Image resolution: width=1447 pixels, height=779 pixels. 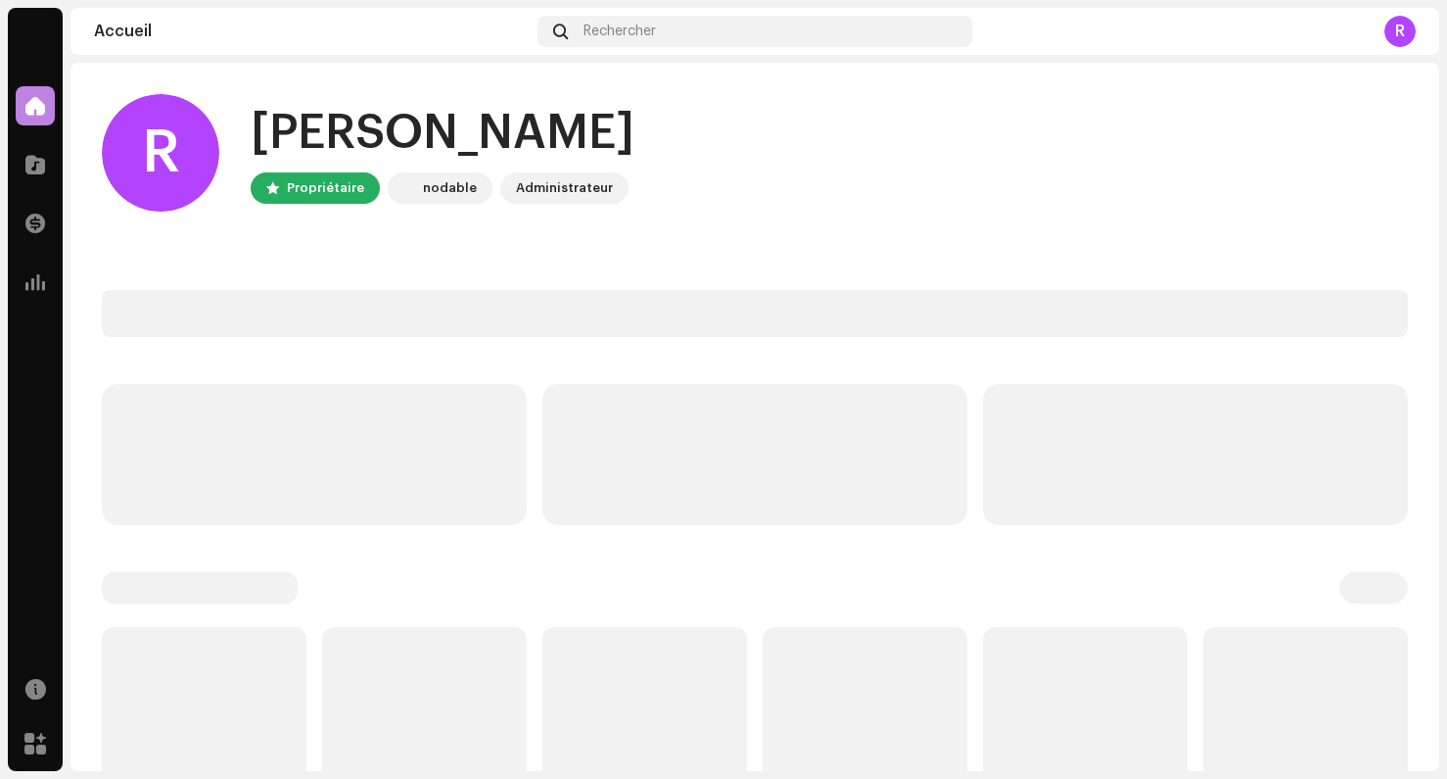 I want to click on div: Propriétaire, so click(x=325, y=188).